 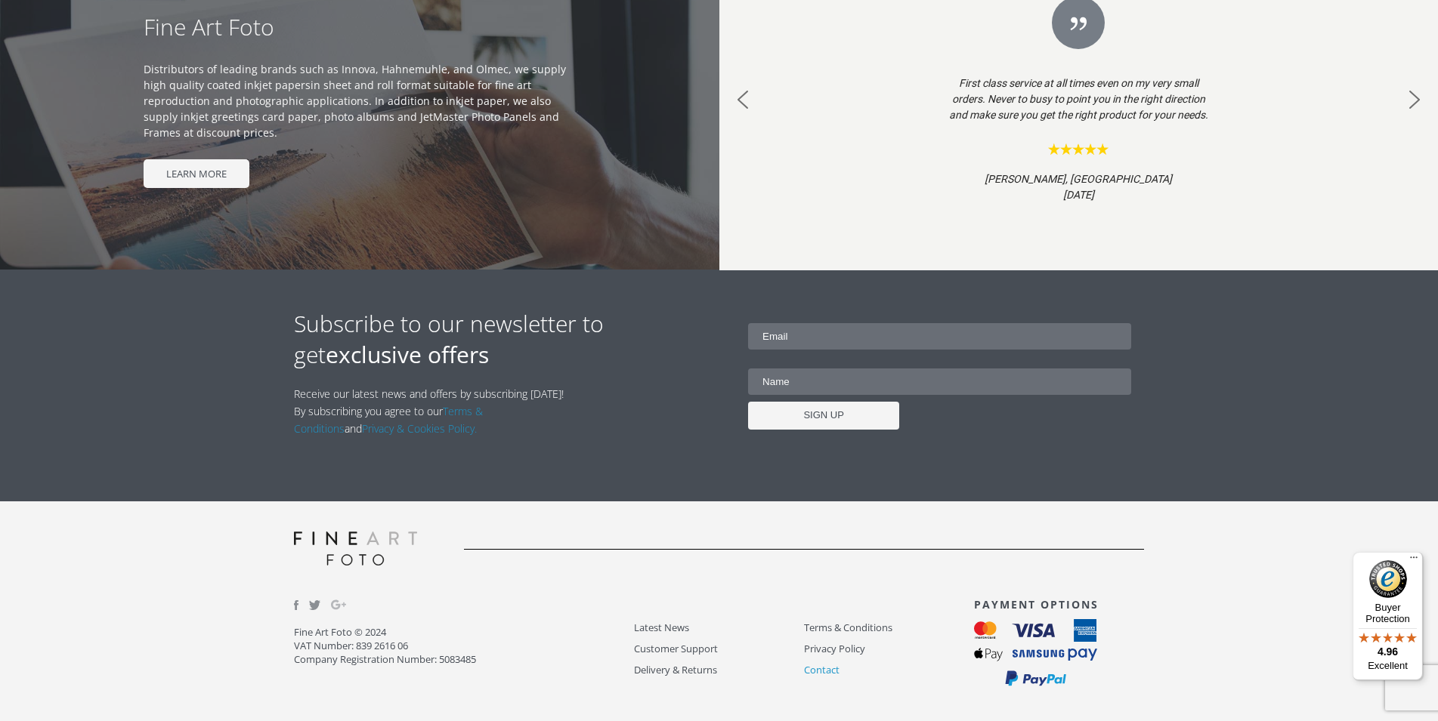 I want to click on img: Trusted Shops Trustmark, so click(x=1388, y=579).